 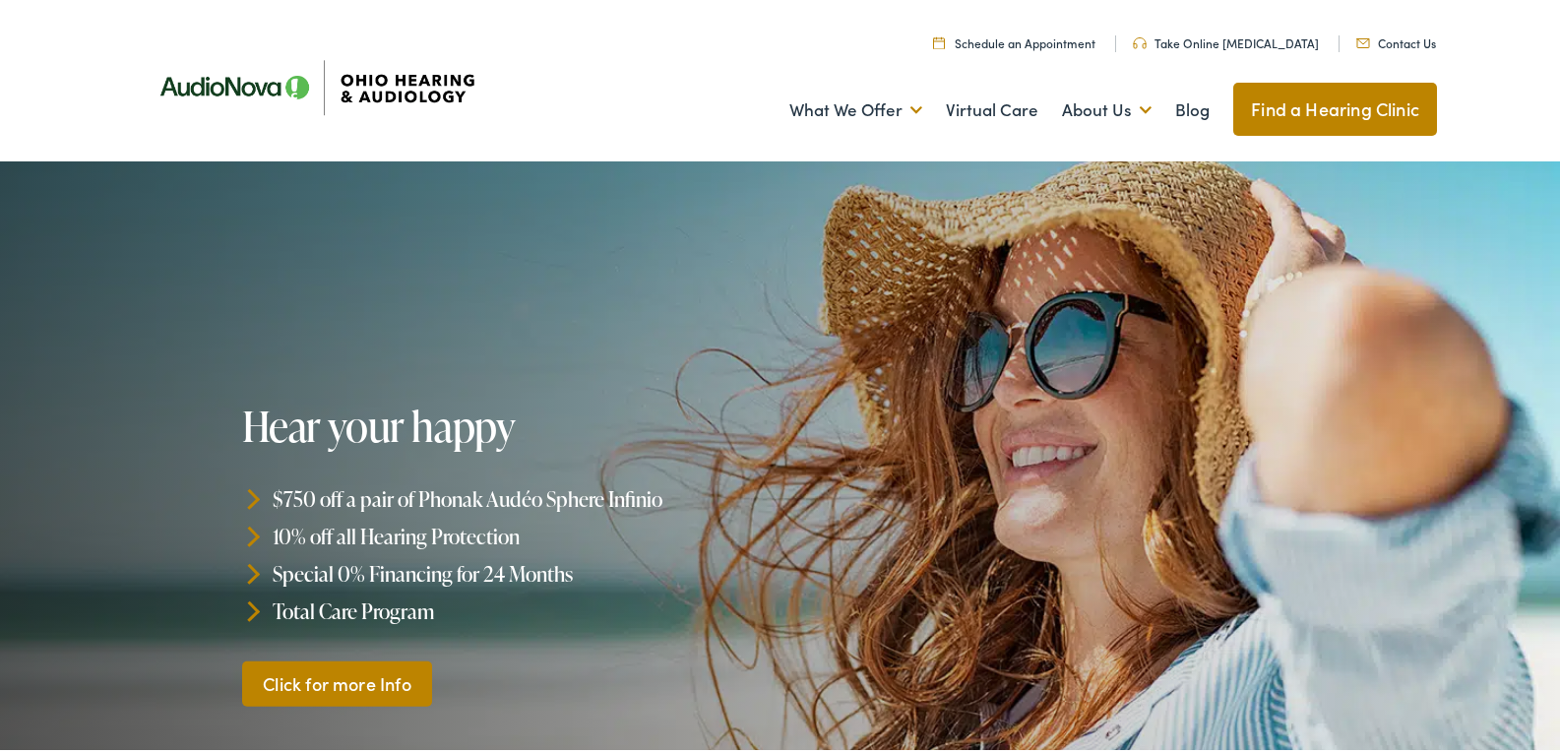 What do you see at coordinates (855, 106) in the screenshot?
I see `a: What We Offer` at bounding box center [855, 106].